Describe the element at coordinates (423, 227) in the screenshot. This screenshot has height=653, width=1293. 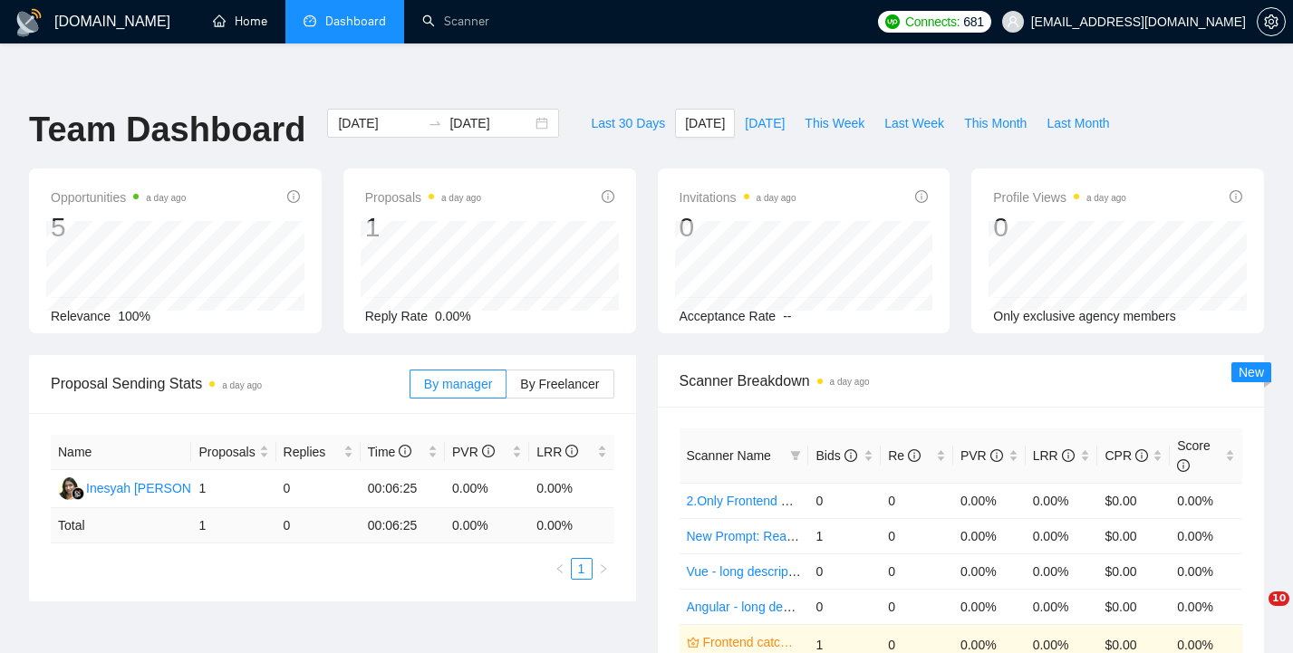
I see `div: 1` at that location.